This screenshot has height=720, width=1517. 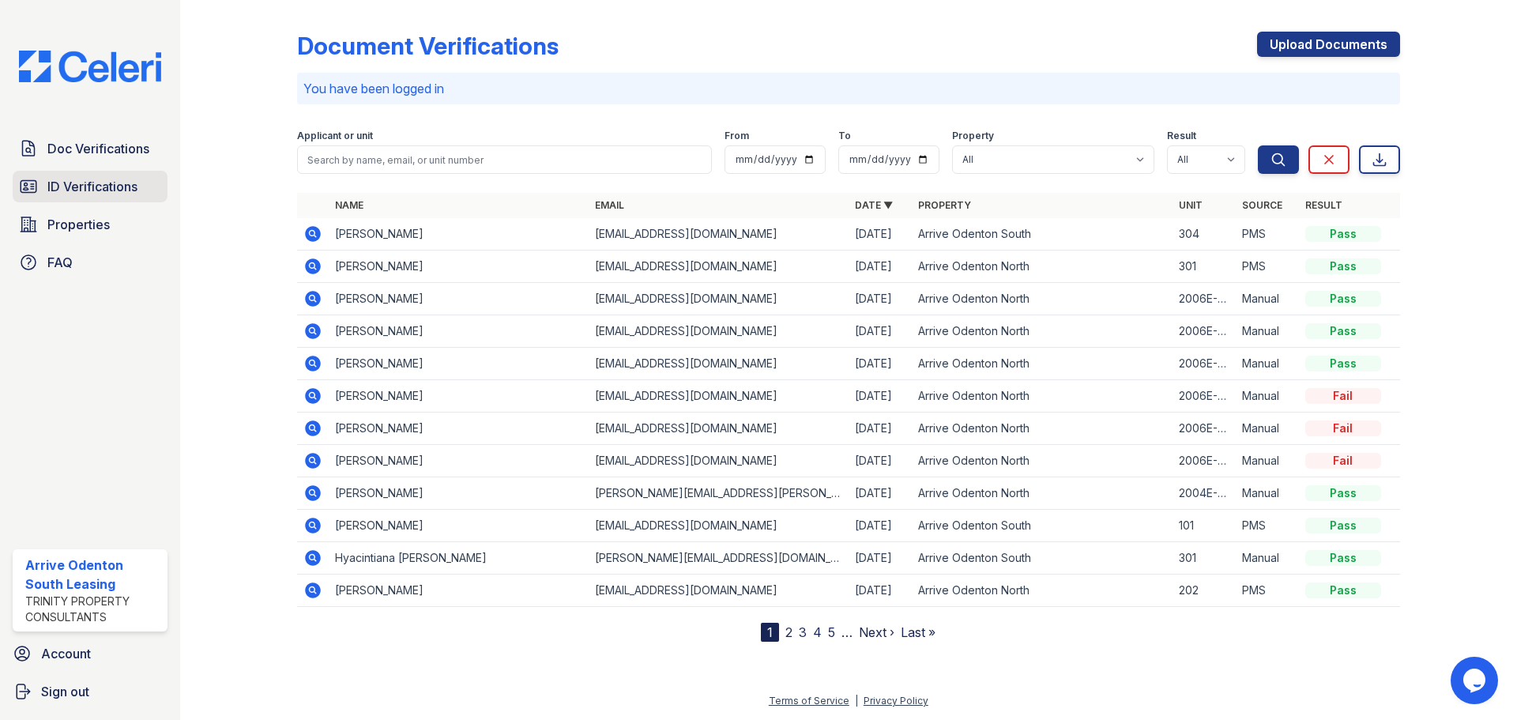 I want to click on div: Document Verifications, so click(x=427, y=46).